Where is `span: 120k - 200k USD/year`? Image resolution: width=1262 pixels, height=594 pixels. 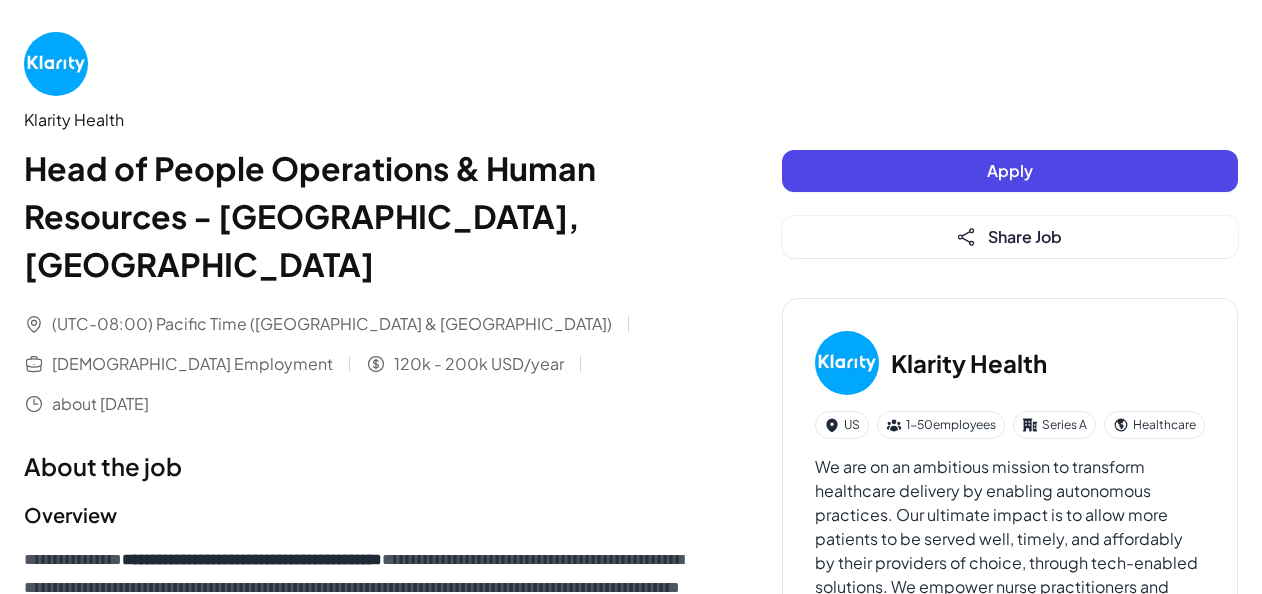
span: 120k - 200k USD/year is located at coordinates (479, 364).